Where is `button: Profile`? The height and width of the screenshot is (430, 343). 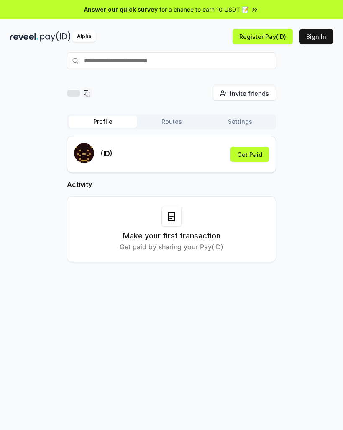 button: Profile is located at coordinates (103, 122).